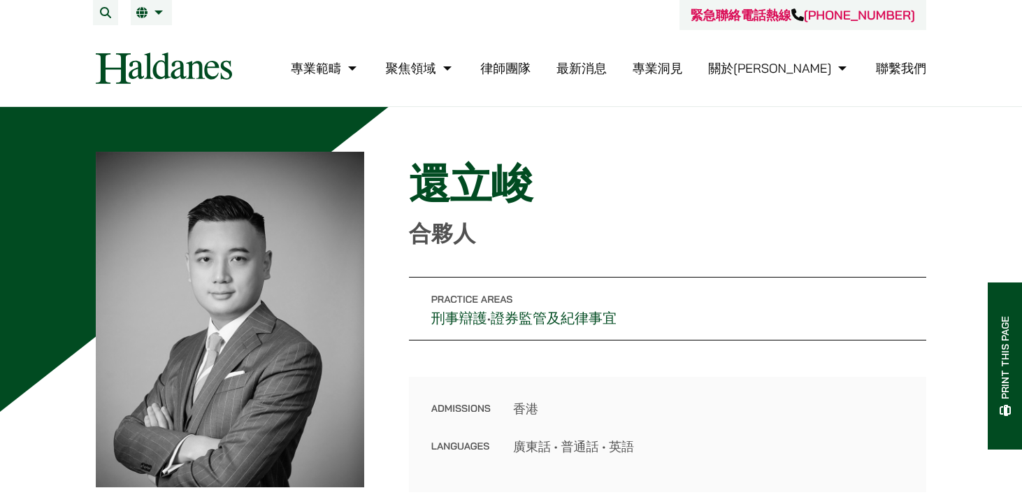  I want to click on p: 合夥人, so click(668, 234).